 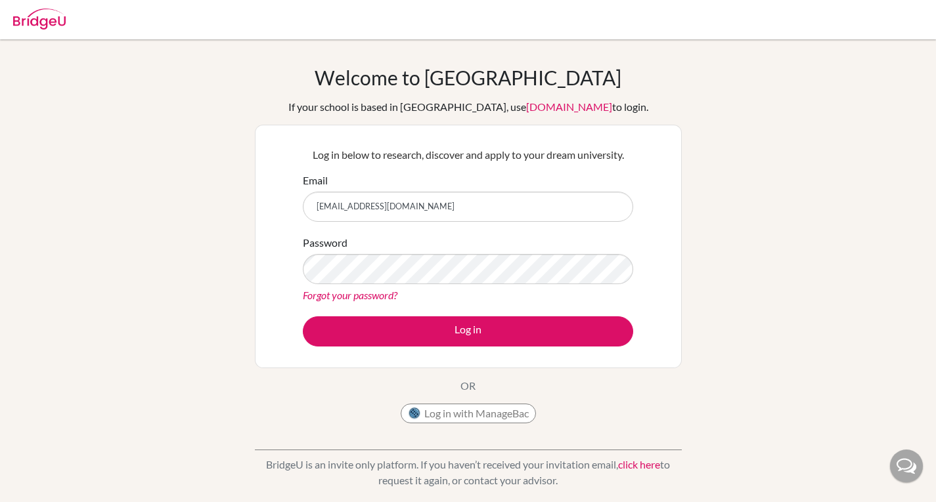 What do you see at coordinates (468, 155) in the screenshot?
I see `p: Log in below to research, discover and apply to your dream university.` at bounding box center [468, 155].